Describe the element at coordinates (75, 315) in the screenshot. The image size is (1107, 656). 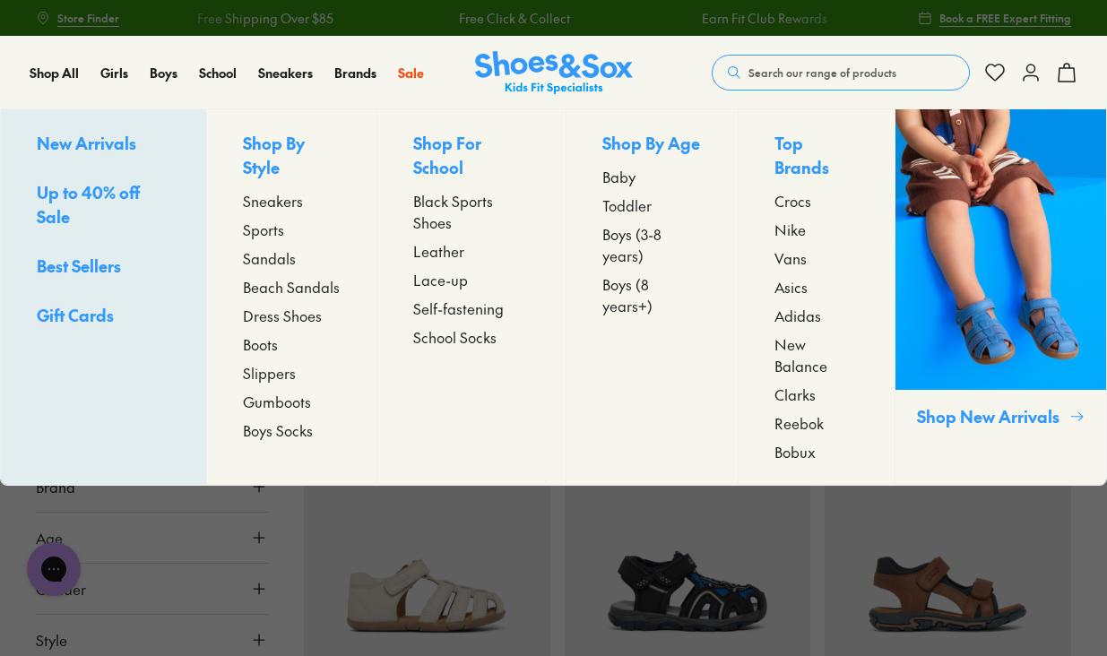
I see `span: Gift Cards` at that location.